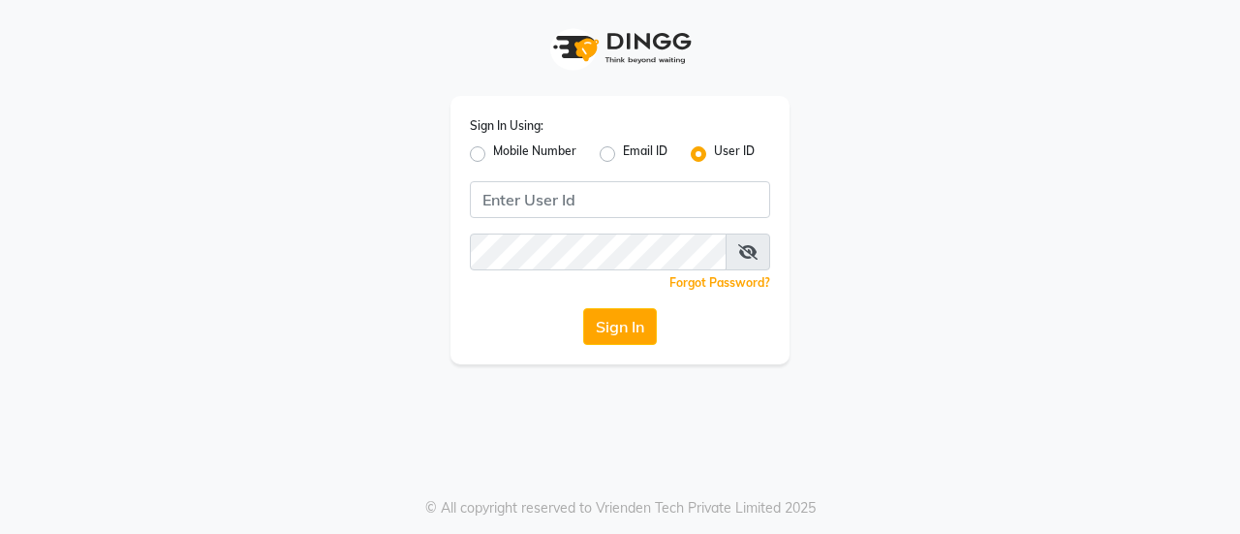 The height and width of the screenshot is (534, 1240). Describe the element at coordinates (620, 47) in the screenshot. I see `img: logo1.svg` at that location.